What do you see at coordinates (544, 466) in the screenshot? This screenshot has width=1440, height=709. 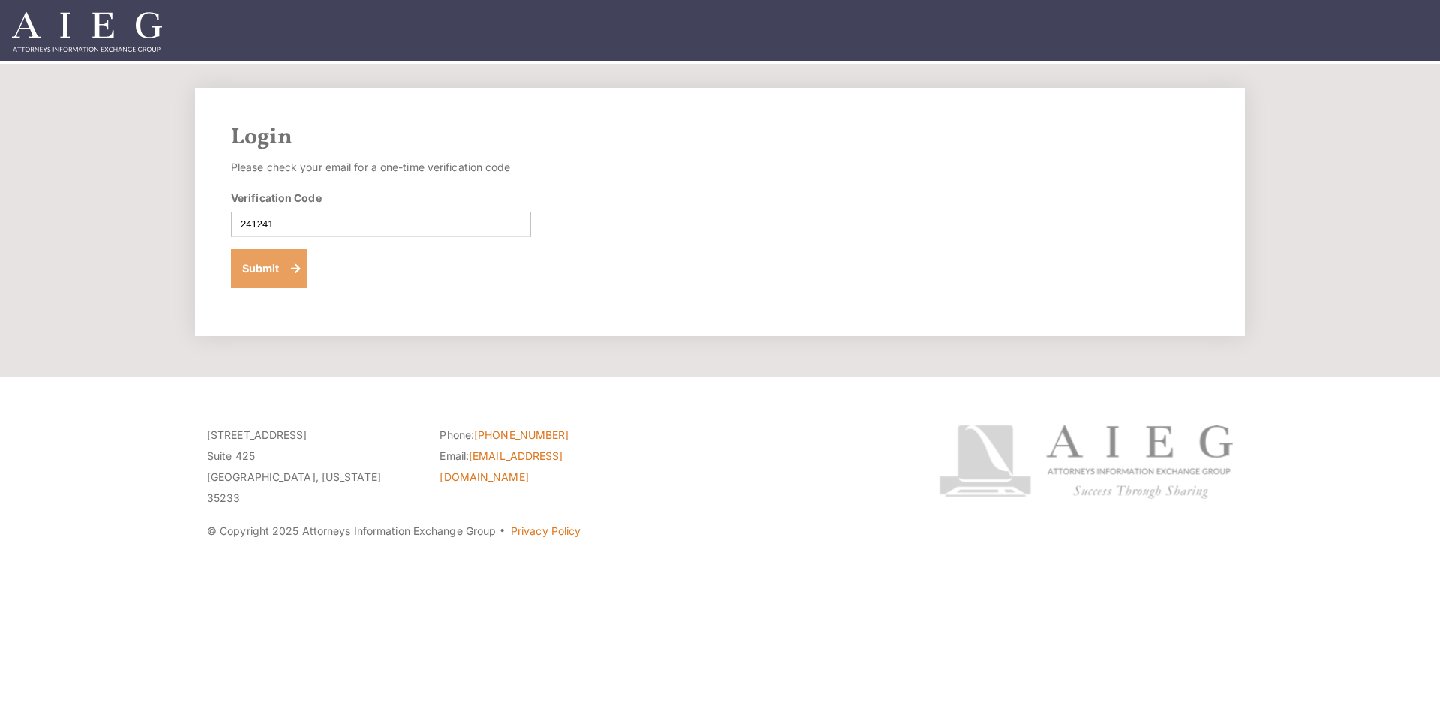 I see `li: Email:` at bounding box center [544, 466].